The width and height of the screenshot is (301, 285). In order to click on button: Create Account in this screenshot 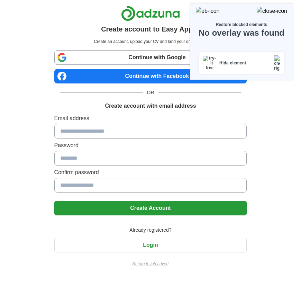, I will do `click(151, 208)`.